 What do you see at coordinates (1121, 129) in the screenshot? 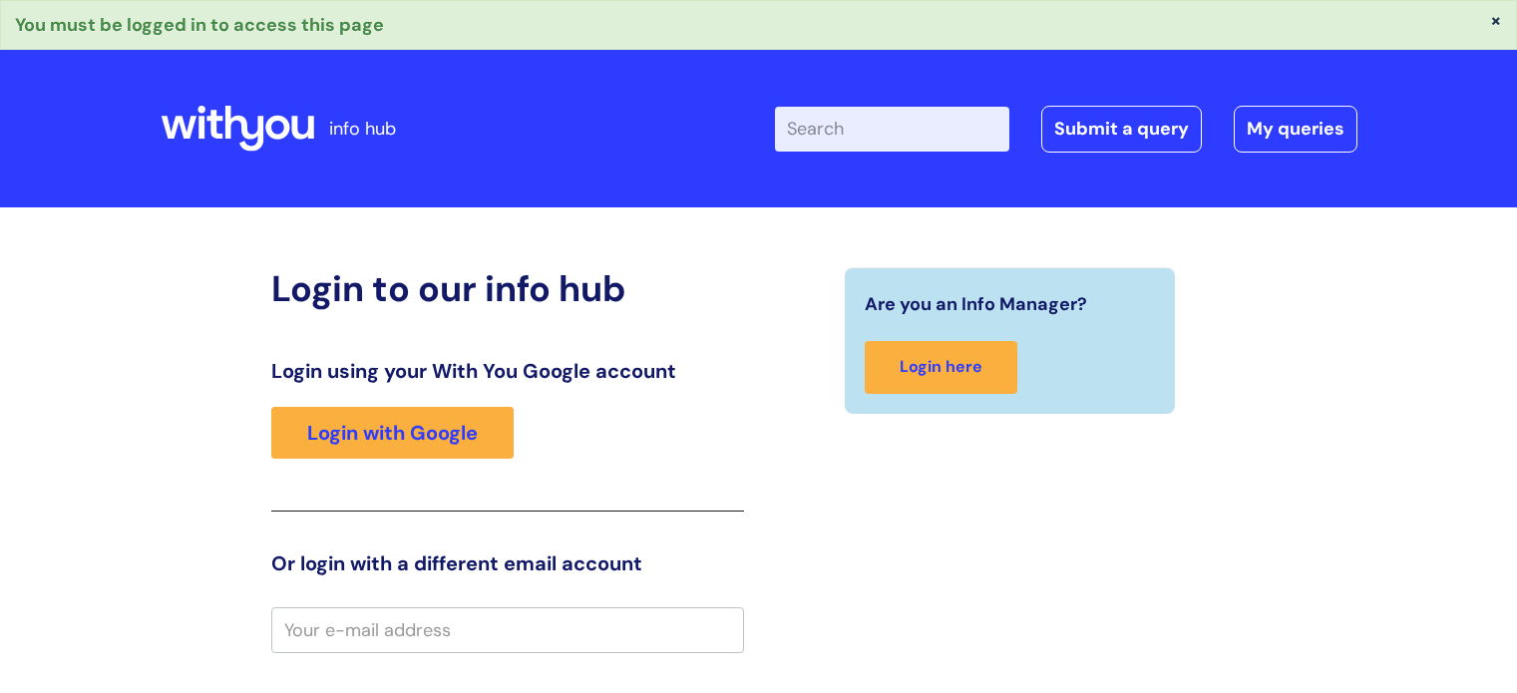
I see `a: Submit a query` at bounding box center [1121, 129].